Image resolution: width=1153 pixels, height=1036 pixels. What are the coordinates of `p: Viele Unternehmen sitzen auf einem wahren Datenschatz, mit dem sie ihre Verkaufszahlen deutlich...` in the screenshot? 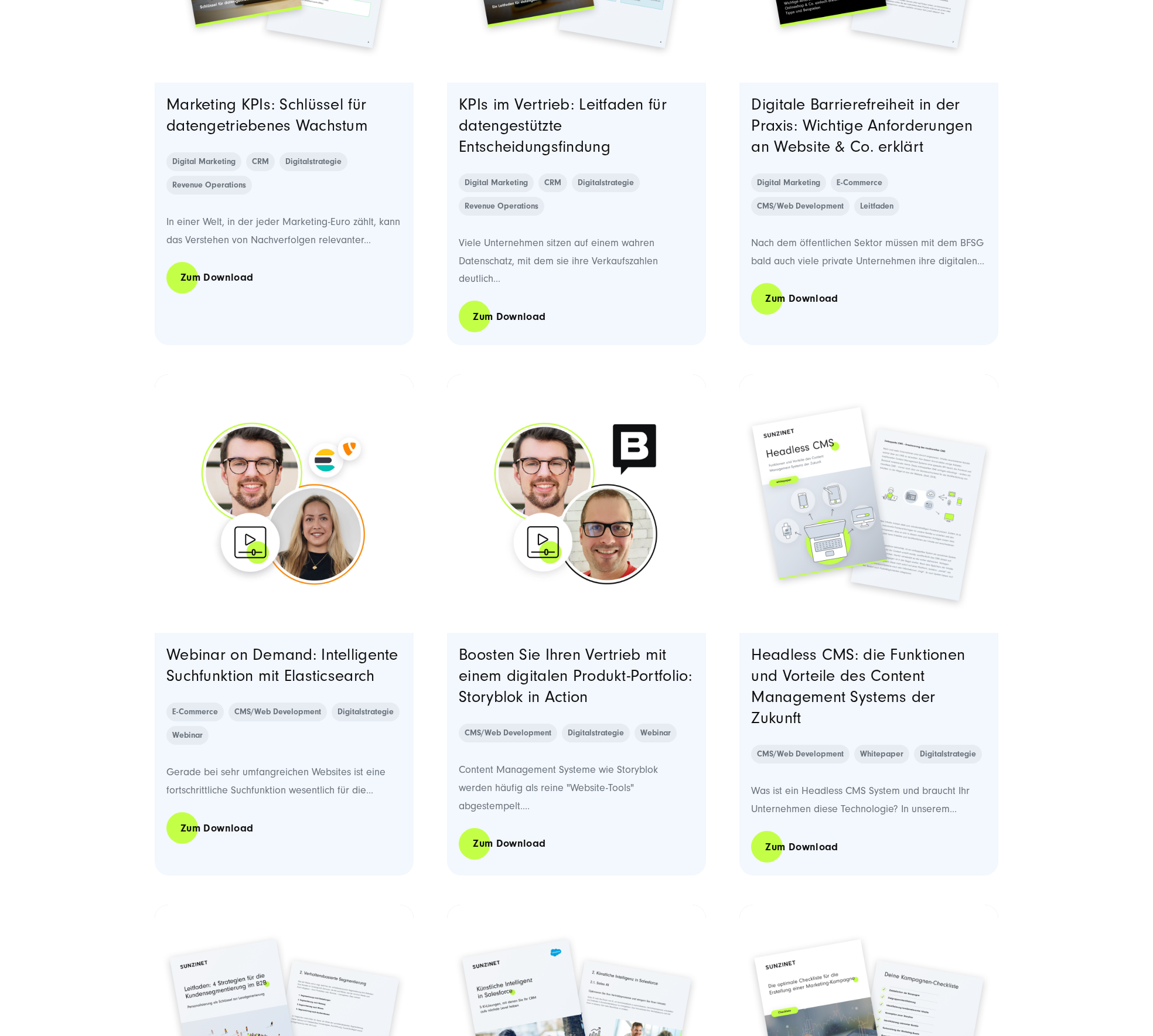 It's located at (576, 262).